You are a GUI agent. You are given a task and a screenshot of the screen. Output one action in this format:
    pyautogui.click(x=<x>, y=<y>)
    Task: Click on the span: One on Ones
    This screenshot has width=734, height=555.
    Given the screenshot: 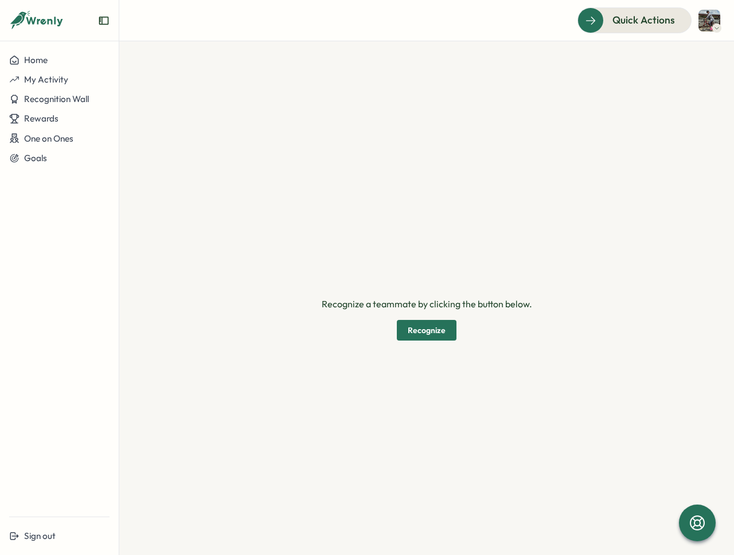 What is the action you would take?
    pyautogui.click(x=49, y=138)
    